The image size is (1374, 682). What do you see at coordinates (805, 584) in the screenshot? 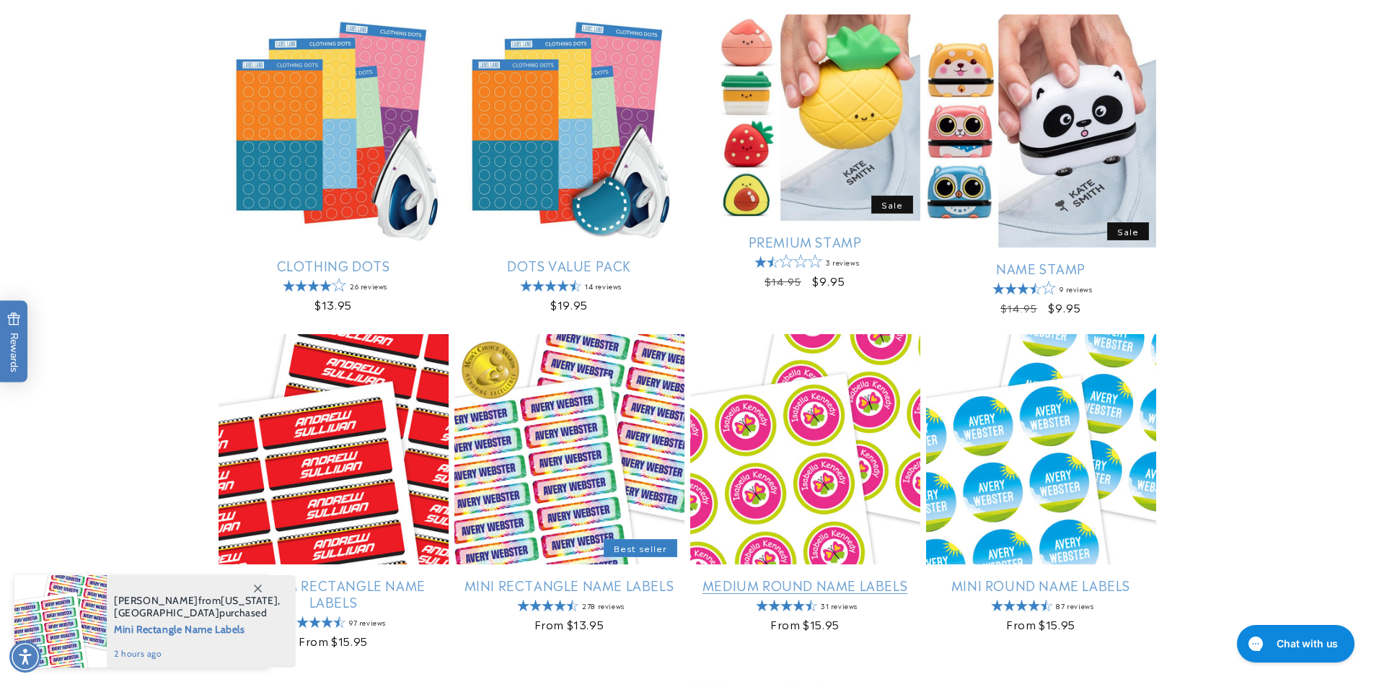
I see `a: Medium Round Name Labels` at bounding box center [805, 584].